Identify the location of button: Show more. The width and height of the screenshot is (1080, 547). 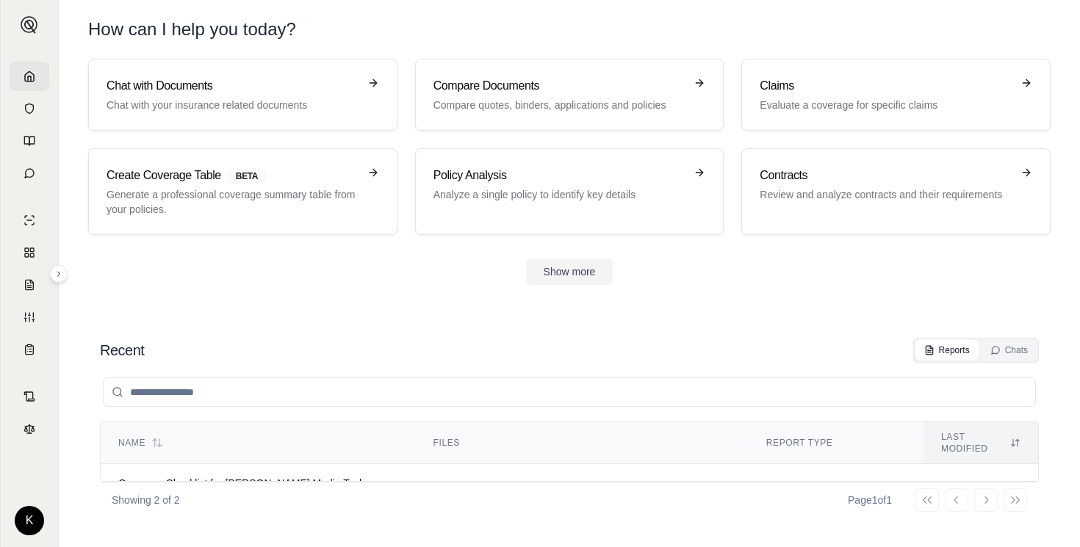
(569, 272).